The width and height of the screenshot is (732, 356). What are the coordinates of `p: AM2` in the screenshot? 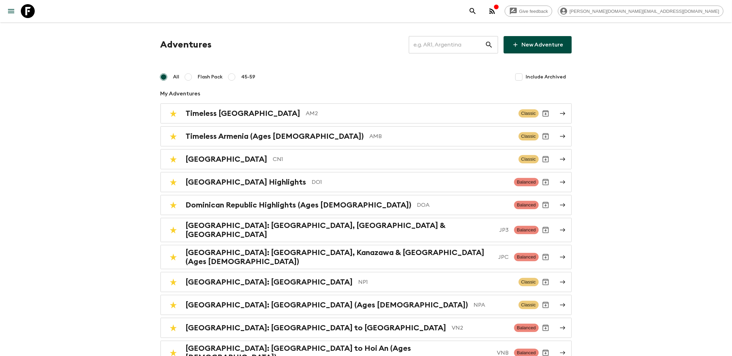 It's located at (409, 114).